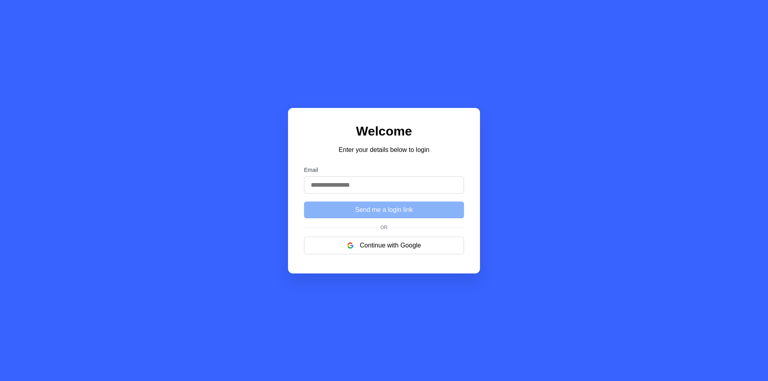  Describe the element at coordinates (384, 210) in the screenshot. I see `button: Send me a login link` at that location.